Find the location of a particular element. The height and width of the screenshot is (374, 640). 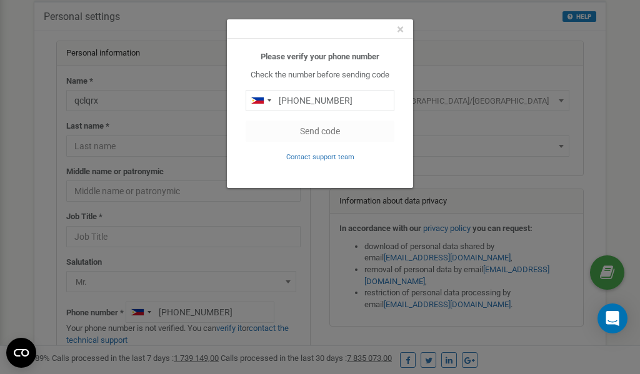

button: Send code is located at coordinates (320, 131).